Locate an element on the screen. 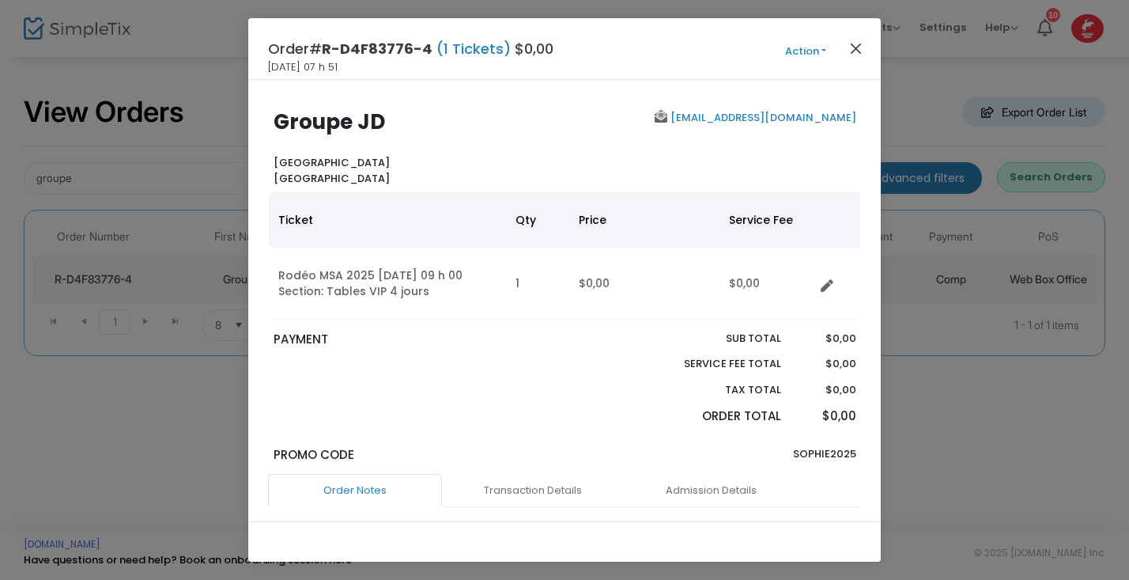  span: (1 Tickets) is located at coordinates (474, 48).